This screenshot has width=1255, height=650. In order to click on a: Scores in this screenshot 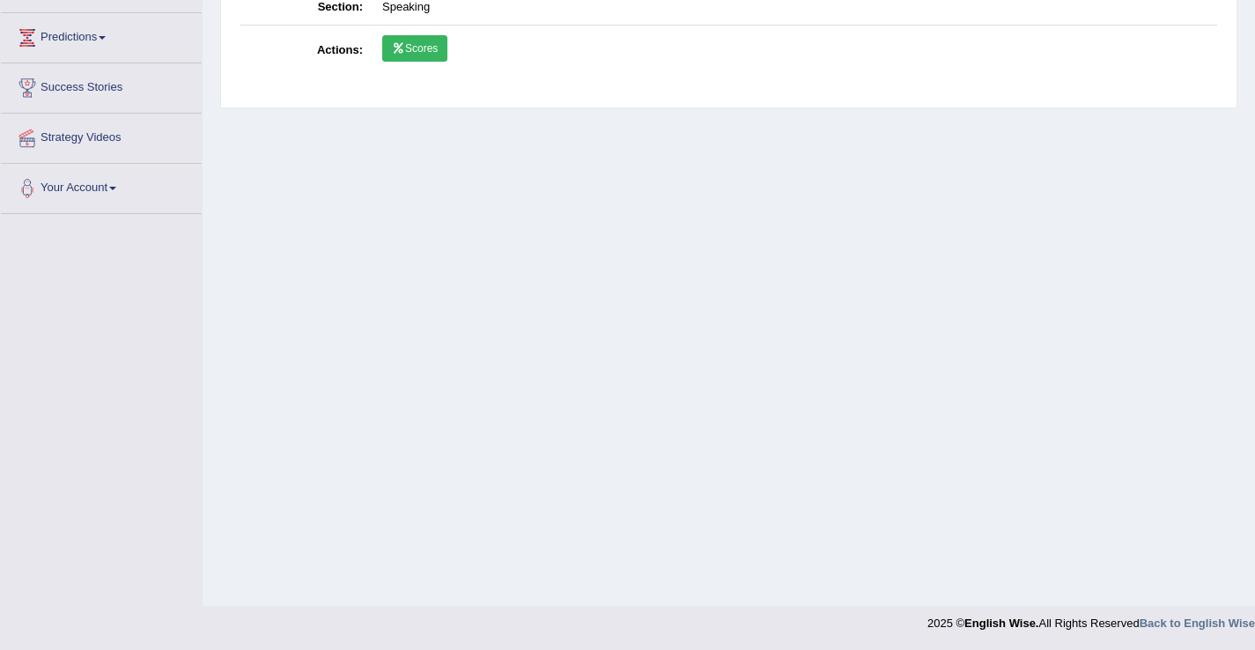, I will do `click(415, 48)`.